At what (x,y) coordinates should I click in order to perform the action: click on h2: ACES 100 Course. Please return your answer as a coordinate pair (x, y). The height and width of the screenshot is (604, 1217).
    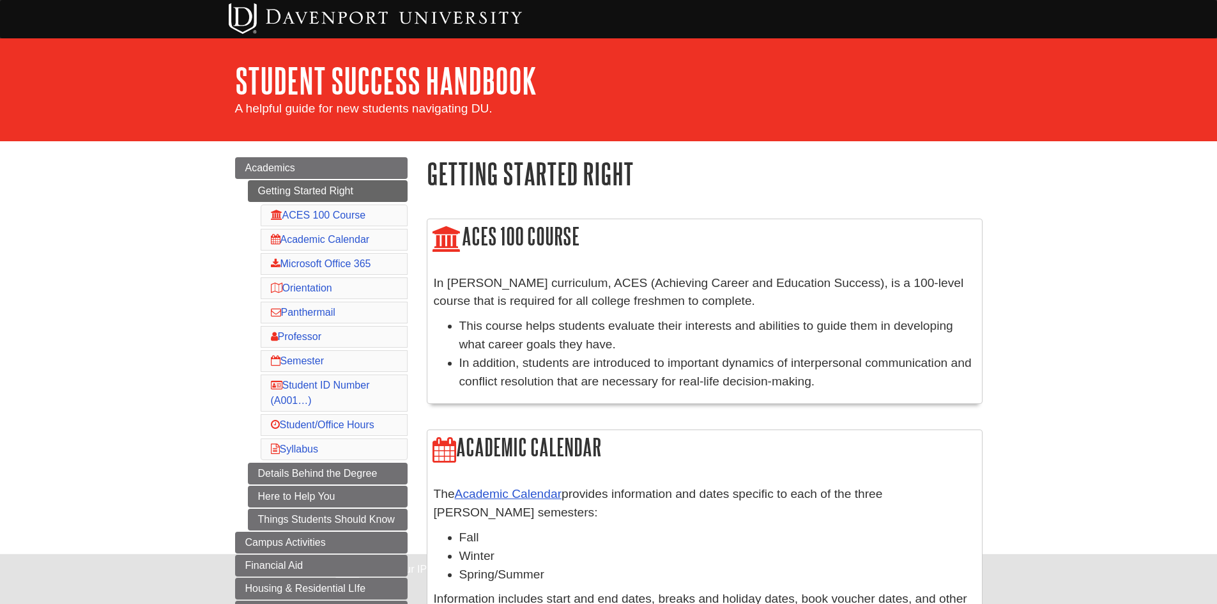
    Looking at the image, I should click on (704, 237).